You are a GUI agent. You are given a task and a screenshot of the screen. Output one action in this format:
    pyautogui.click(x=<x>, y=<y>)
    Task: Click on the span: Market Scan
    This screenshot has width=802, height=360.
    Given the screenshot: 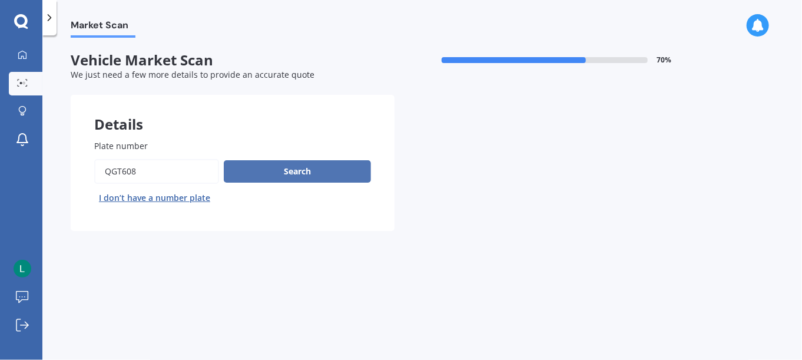 What is the action you would take?
    pyautogui.click(x=103, y=27)
    